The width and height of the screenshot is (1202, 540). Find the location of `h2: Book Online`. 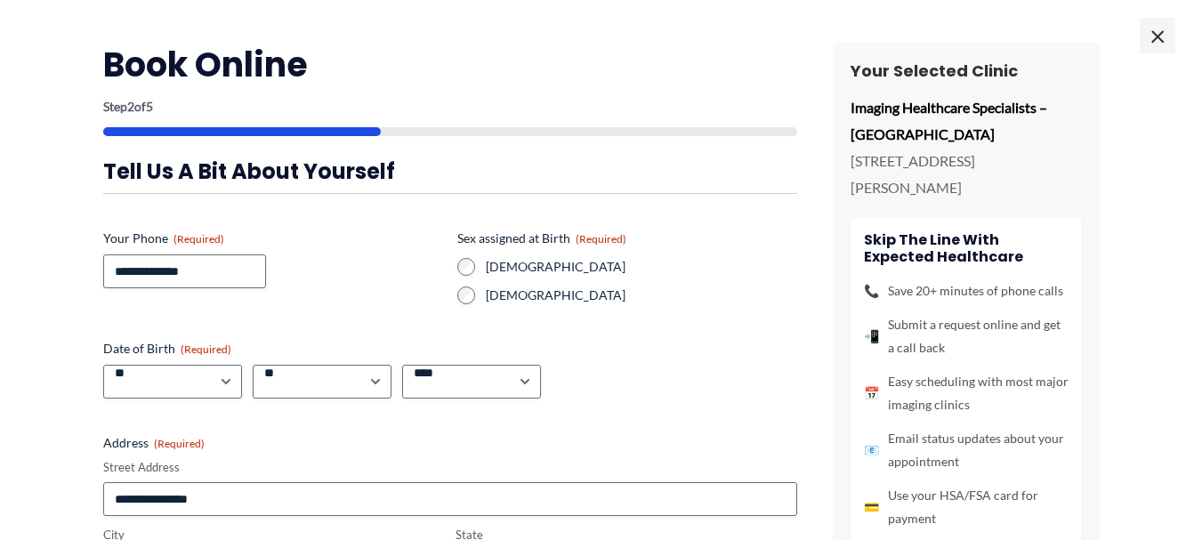

h2: Book Online is located at coordinates (450, 64).